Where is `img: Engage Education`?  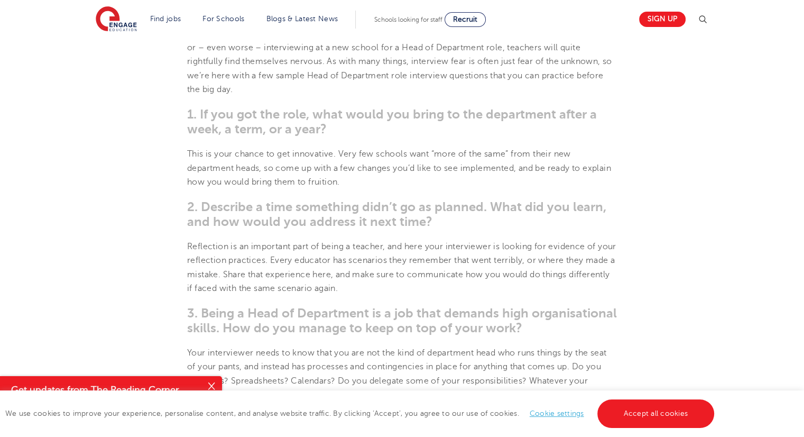 img: Engage Education is located at coordinates (116, 20).